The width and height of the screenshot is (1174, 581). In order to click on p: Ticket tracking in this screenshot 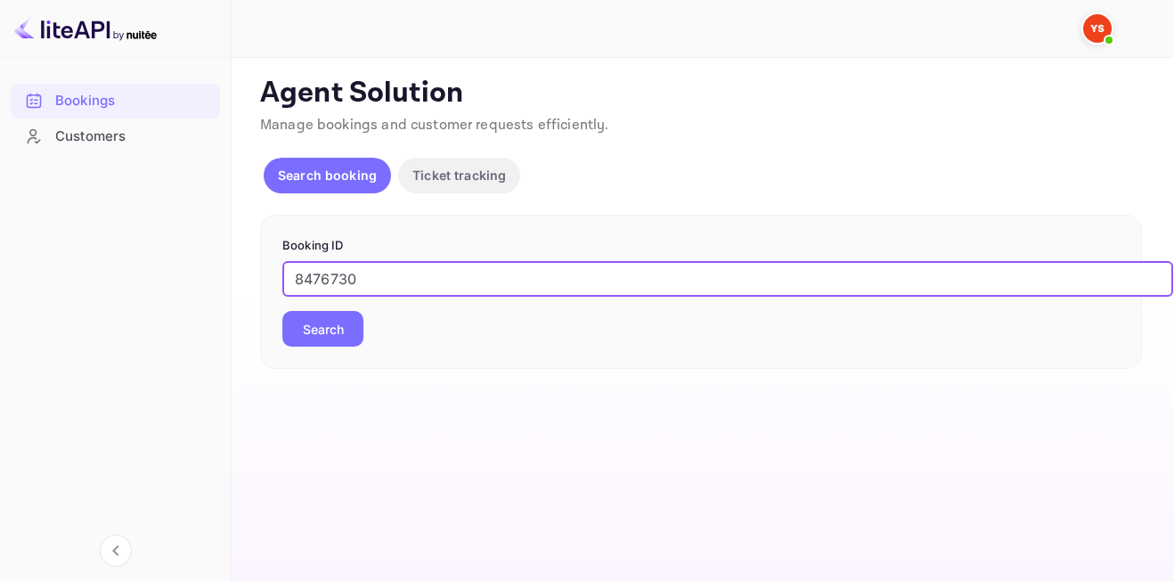, I will do `click(459, 175)`.